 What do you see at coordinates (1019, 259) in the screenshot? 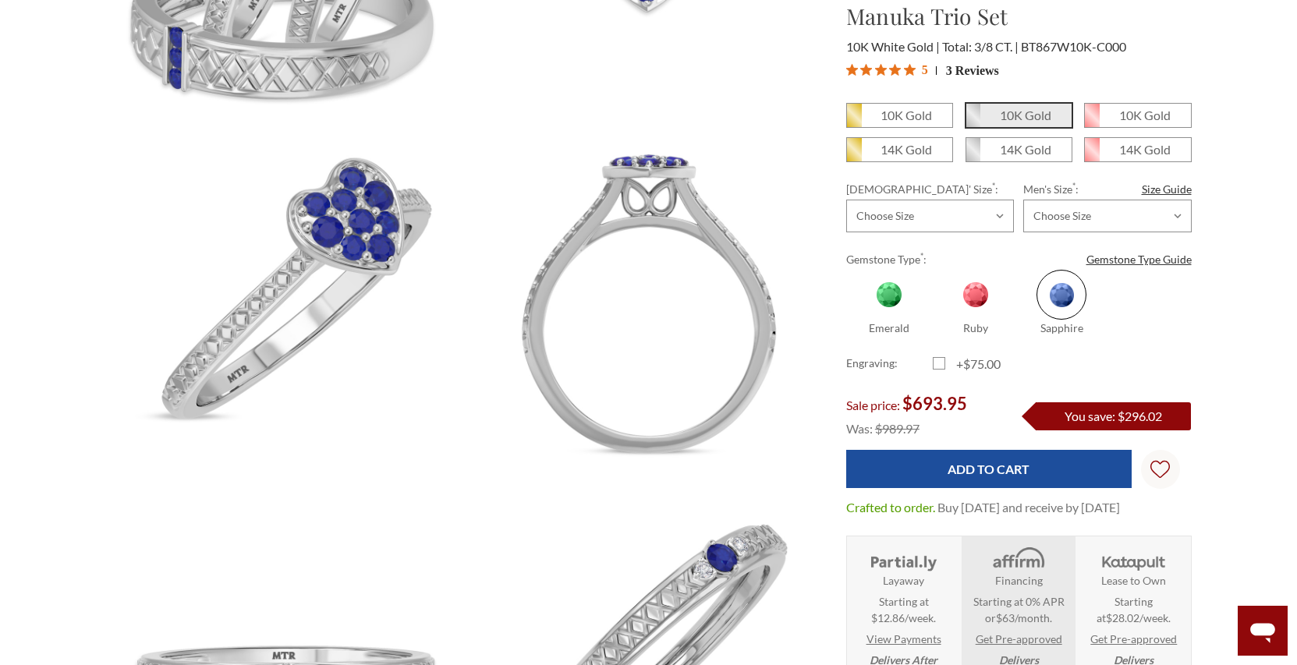
I see `label: Gemstone Type :` at bounding box center [1019, 259].